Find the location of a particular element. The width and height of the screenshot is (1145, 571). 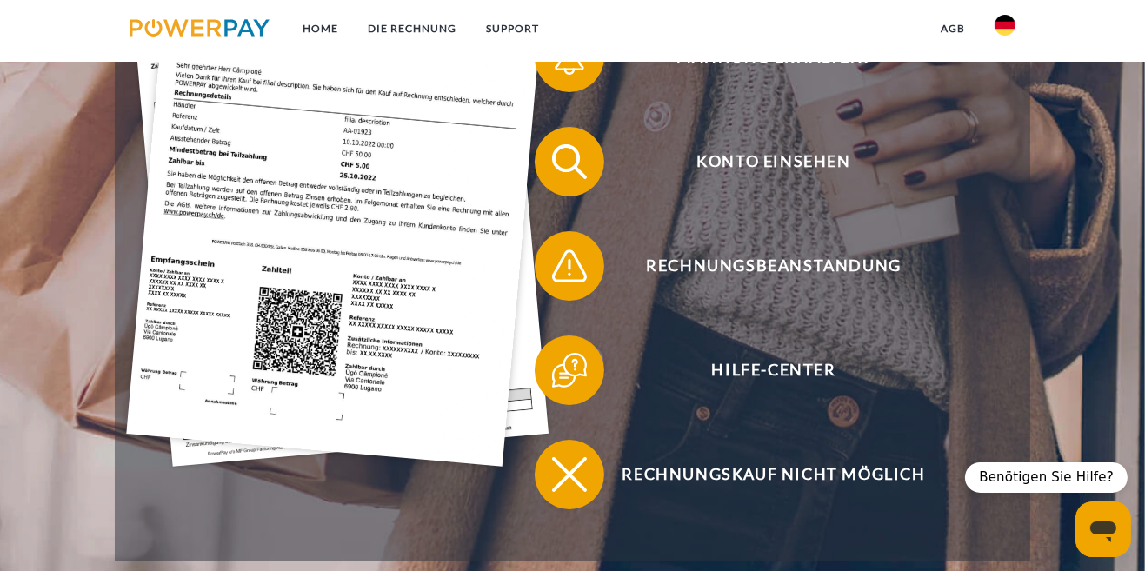

span: Konto einsehen is located at coordinates (774, 162).